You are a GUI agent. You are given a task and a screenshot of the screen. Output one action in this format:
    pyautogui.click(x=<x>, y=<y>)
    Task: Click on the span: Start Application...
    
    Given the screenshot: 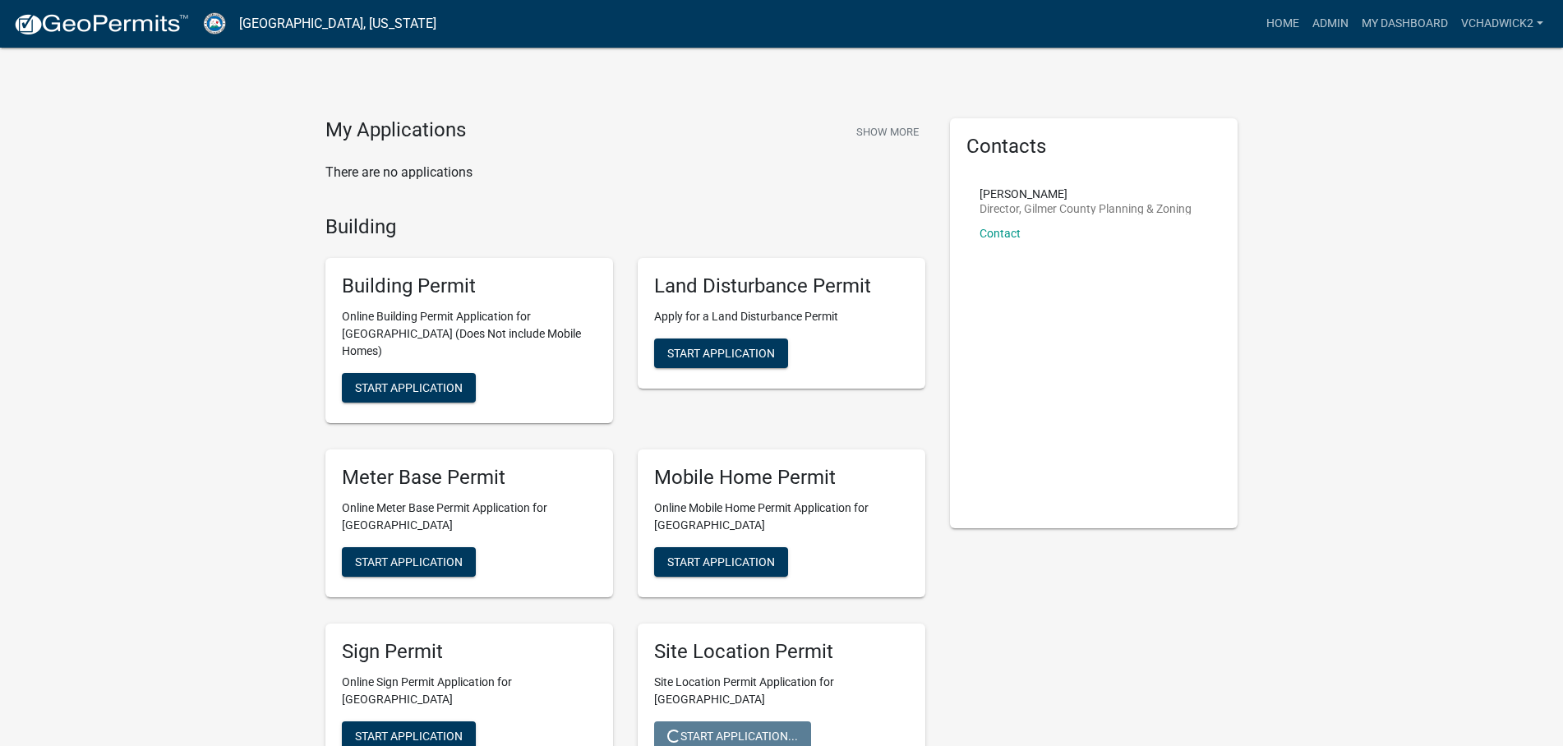 What is the action you would take?
    pyautogui.click(x=732, y=736)
    